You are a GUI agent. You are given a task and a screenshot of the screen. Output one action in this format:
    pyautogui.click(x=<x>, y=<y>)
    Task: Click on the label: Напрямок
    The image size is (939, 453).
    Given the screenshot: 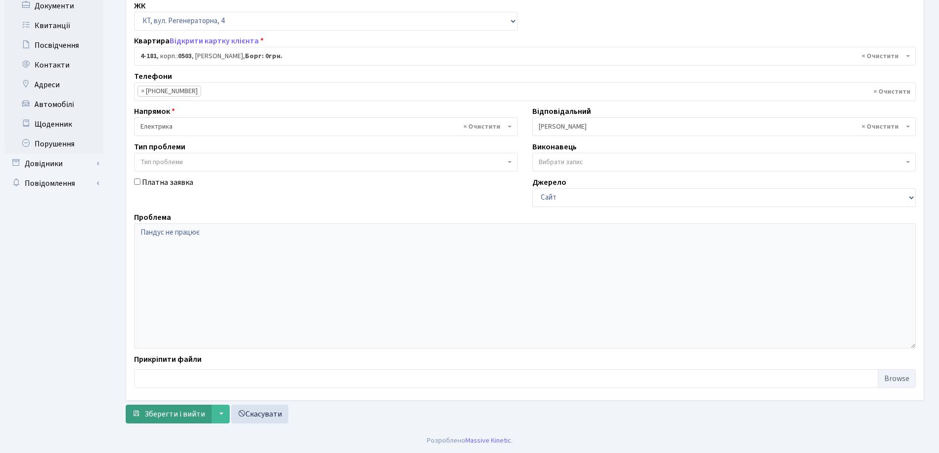 What is the action you would take?
    pyautogui.click(x=154, y=111)
    